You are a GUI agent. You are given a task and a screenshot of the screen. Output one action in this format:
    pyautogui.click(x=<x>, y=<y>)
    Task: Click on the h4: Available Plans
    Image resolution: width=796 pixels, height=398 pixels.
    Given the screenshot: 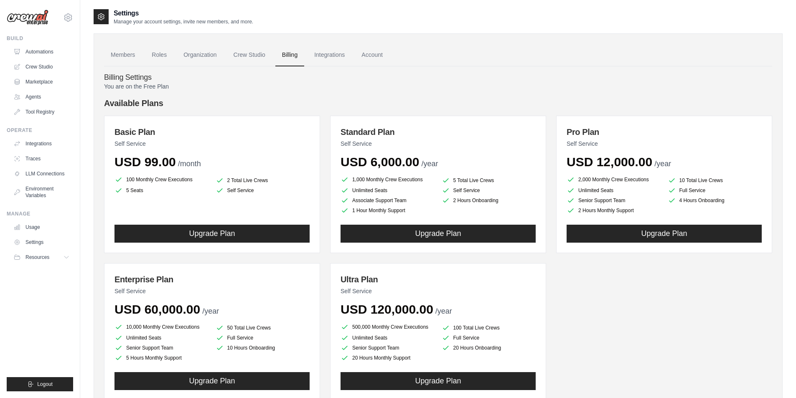 What is the action you would take?
    pyautogui.click(x=438, y=103)
    